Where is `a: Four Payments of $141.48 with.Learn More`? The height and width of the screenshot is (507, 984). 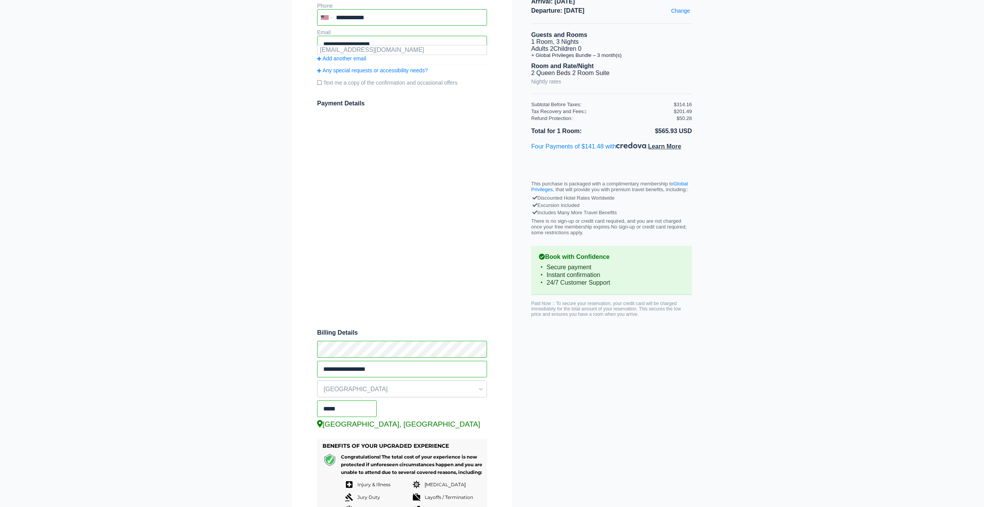
a: Four Payments of $141.48 with.Learn More is located at coordinates (606, 146).